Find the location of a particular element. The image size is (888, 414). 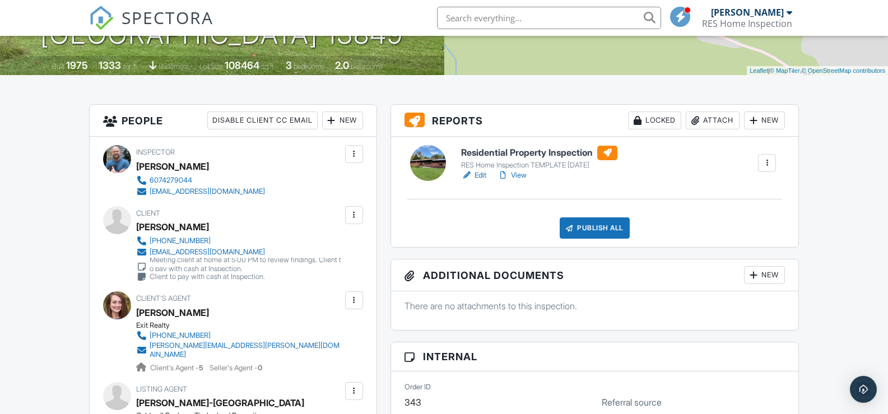

div: Publish All is located at coordinates (594, 228).